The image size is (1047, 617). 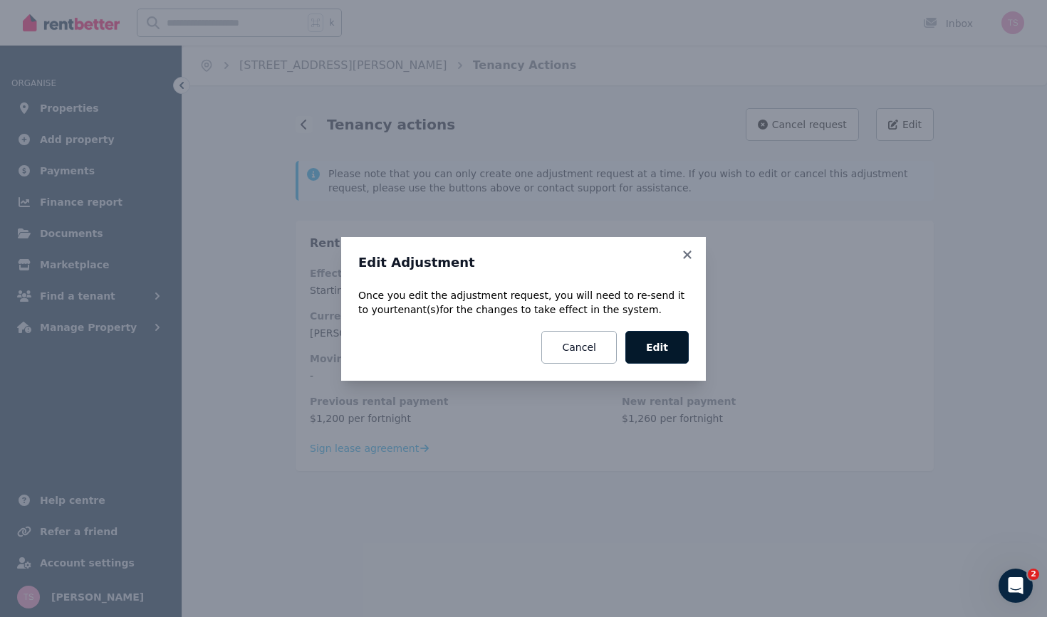 I want to click on h3: Edit Adjustment, so click(x=523, y=263).